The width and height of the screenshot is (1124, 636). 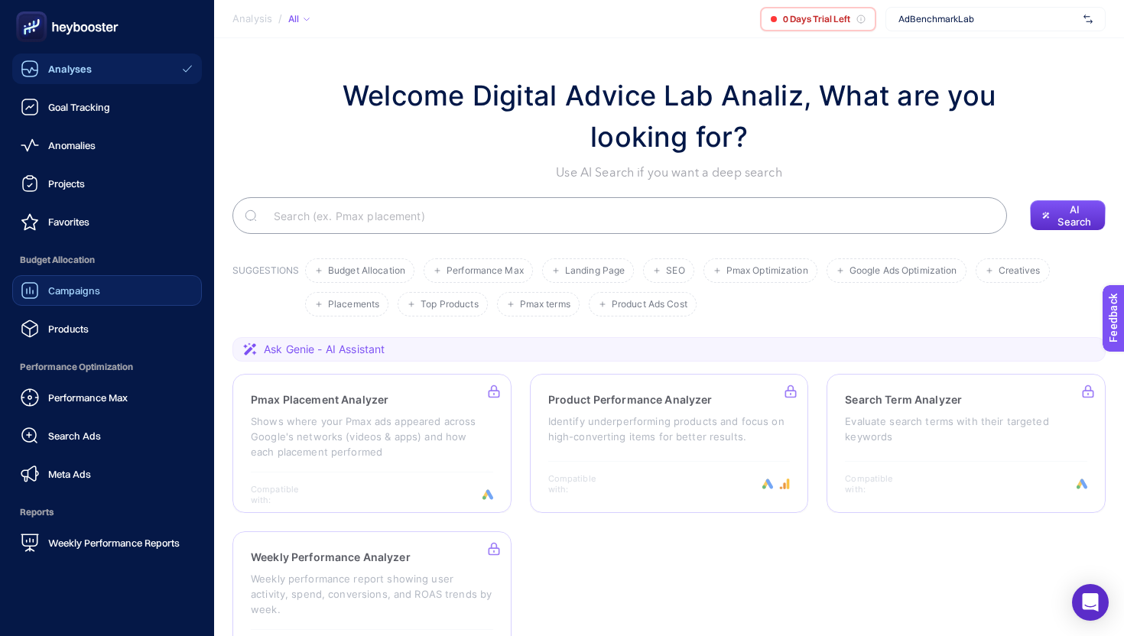 What do you see at coordinates (72, 145) in the screenshot?
I see `span: Anomalies` at bounding box center [72, 145].